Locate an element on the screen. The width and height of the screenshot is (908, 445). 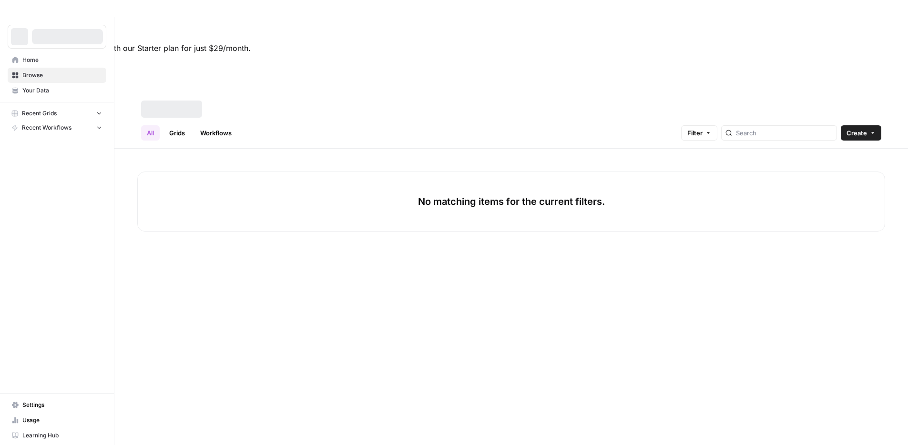
span: Usage is located at coordinates (62, 420).